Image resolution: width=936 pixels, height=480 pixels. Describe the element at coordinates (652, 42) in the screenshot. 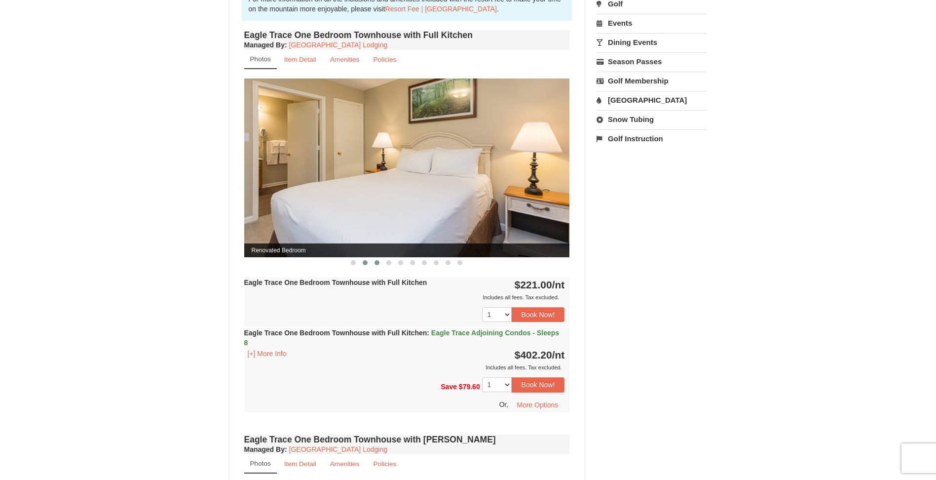

I see `a: Dining Events` at that location.